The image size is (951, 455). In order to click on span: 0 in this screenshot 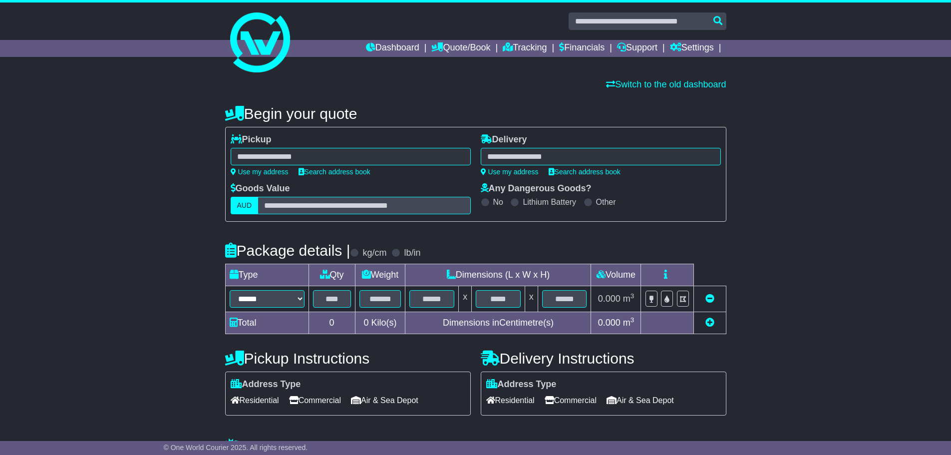, I will do `click(366, 322)`.